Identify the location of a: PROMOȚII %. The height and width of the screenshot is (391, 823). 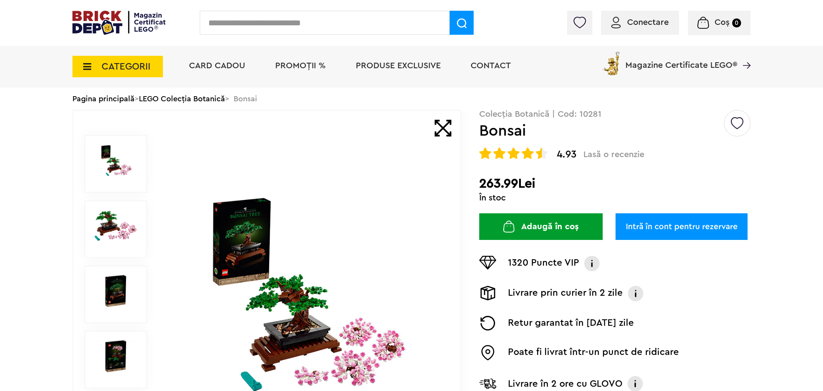
(301, 66).